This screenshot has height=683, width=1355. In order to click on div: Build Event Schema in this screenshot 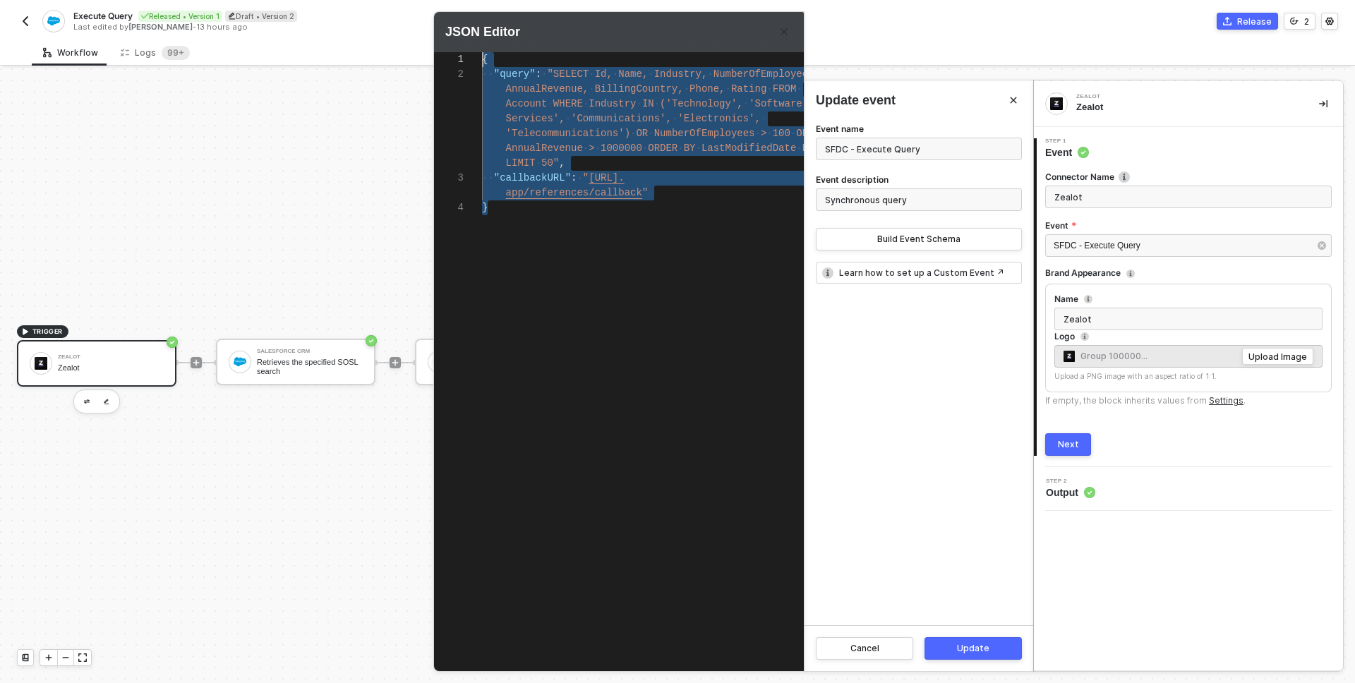, I will do `click(919, 239)`.